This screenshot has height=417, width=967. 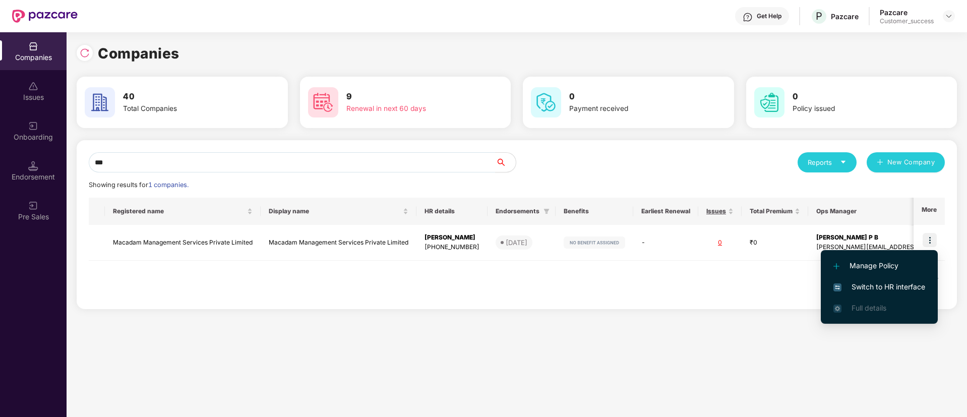 What do you see at coordinates (720, 211) in the screenshot?
I see `th: Issues` at bounding box center [720, 211].